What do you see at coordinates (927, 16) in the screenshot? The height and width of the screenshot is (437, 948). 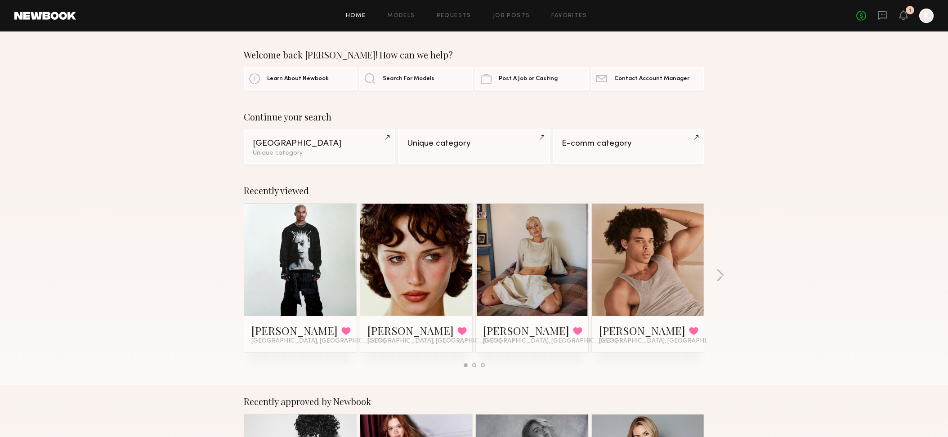 I see `a: K` at bounding box center [927, 16].